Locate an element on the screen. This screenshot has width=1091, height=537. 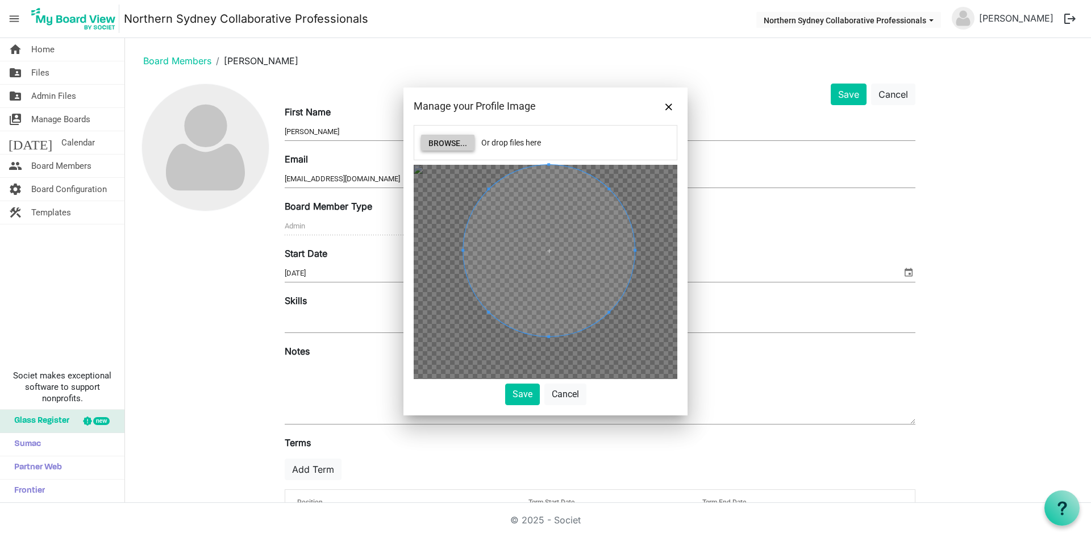
a: My Board View Logo is located at coordinates (76, 19).